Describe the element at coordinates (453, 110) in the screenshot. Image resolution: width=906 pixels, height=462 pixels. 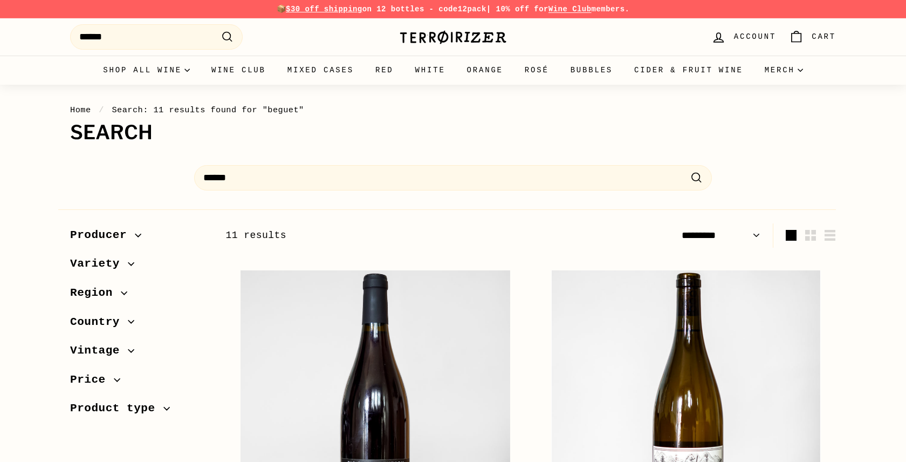
I see `nav: breadcrumbs` at that location.